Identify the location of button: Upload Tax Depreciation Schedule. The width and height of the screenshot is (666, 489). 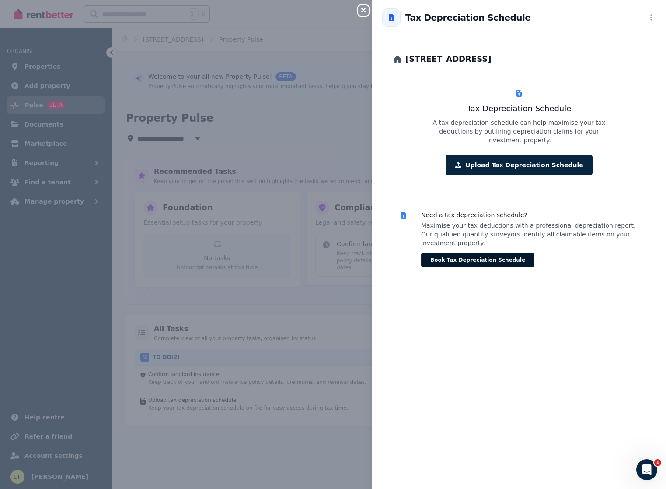
(519, 165).